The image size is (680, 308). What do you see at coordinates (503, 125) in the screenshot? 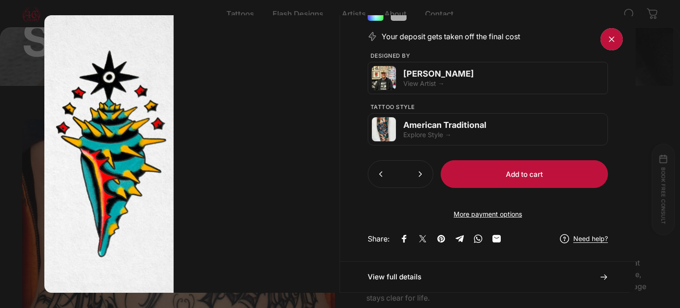
I see `div: American Traditional` at bounding box center [503, 125].